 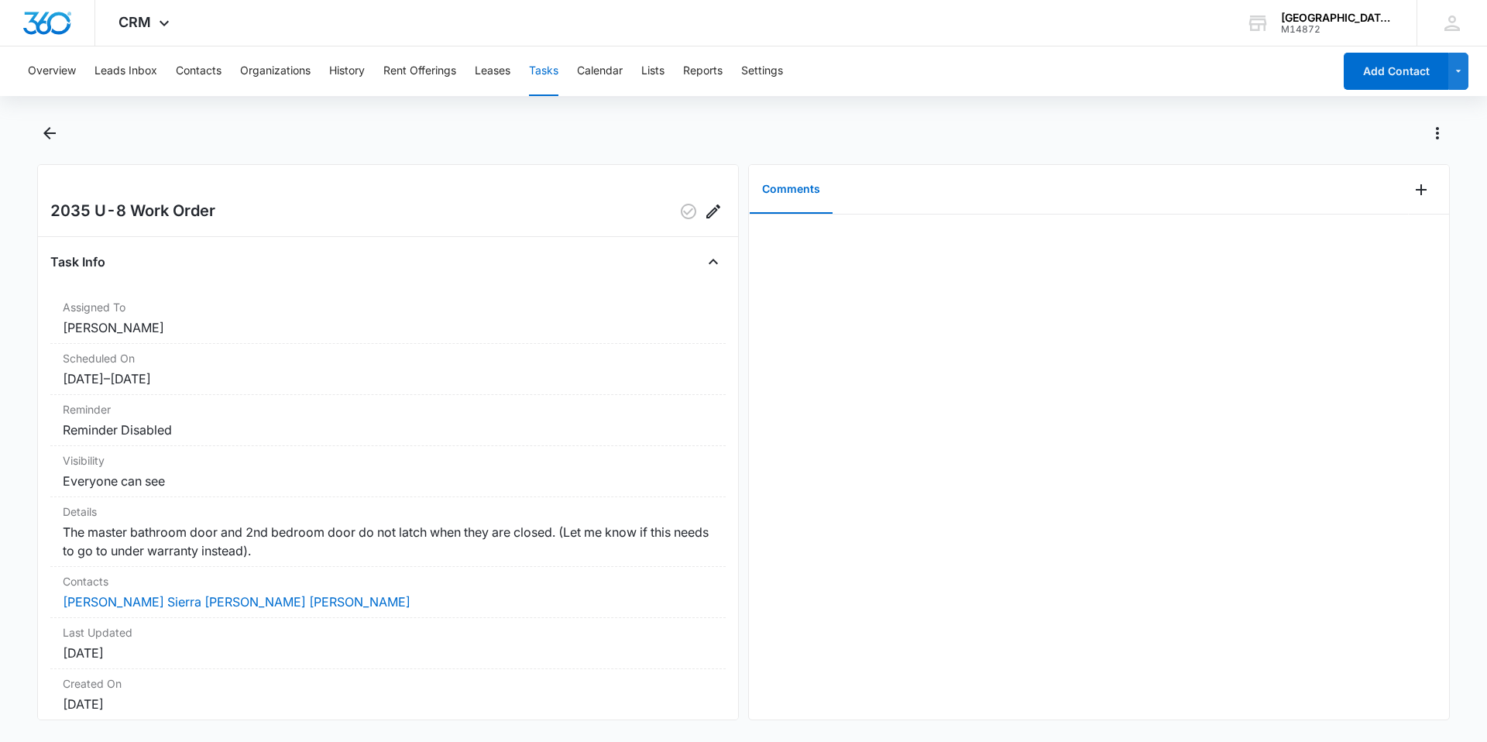 What do you see at coordinates (1421, 190) in the screenshot?
I see `button: Add Comment` at bounding box center [1421, 190].